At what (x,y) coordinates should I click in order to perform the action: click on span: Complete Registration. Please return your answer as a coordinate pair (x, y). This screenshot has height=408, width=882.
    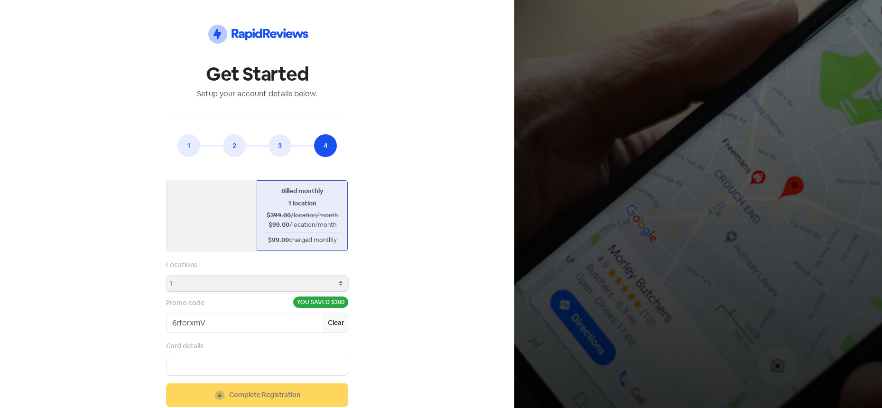
    Looking at the image, I should click on (265, 395).